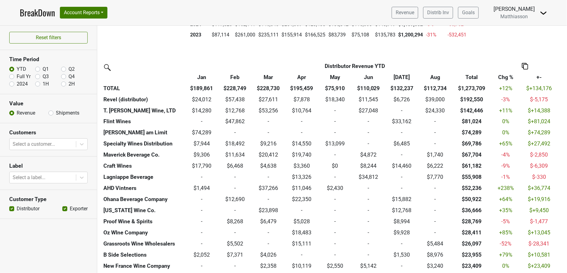 The width and height of the screenshot is (567, 273). I want to click on td: $34,812, so click(368, 177).